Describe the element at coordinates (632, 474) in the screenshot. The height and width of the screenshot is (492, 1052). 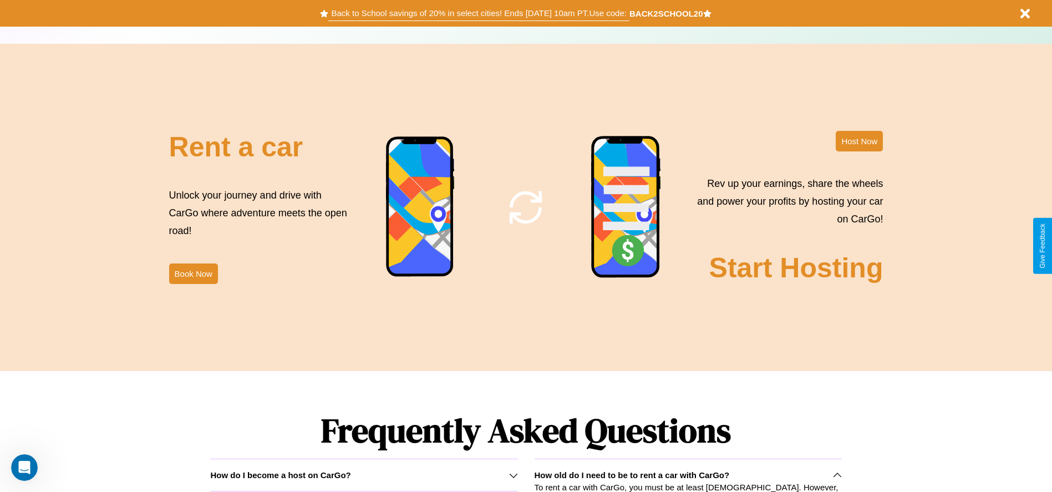
I see `h3: How old do I need to be to rent a car with CarGo?` at that location.